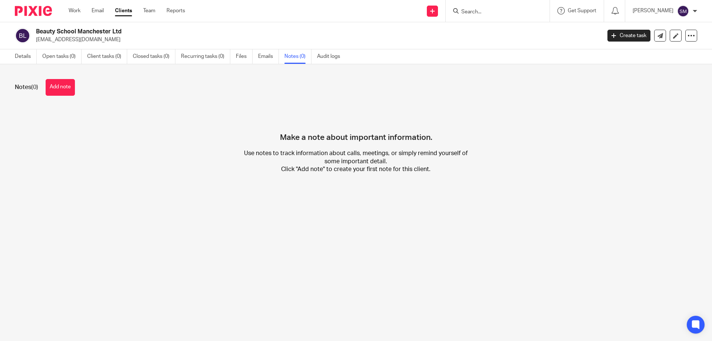 This screenshot has width=712, height=341. I want to click on p: Use notes to track information about calls, meetings, or simply remind yourself of some important..., so click(356, 161).